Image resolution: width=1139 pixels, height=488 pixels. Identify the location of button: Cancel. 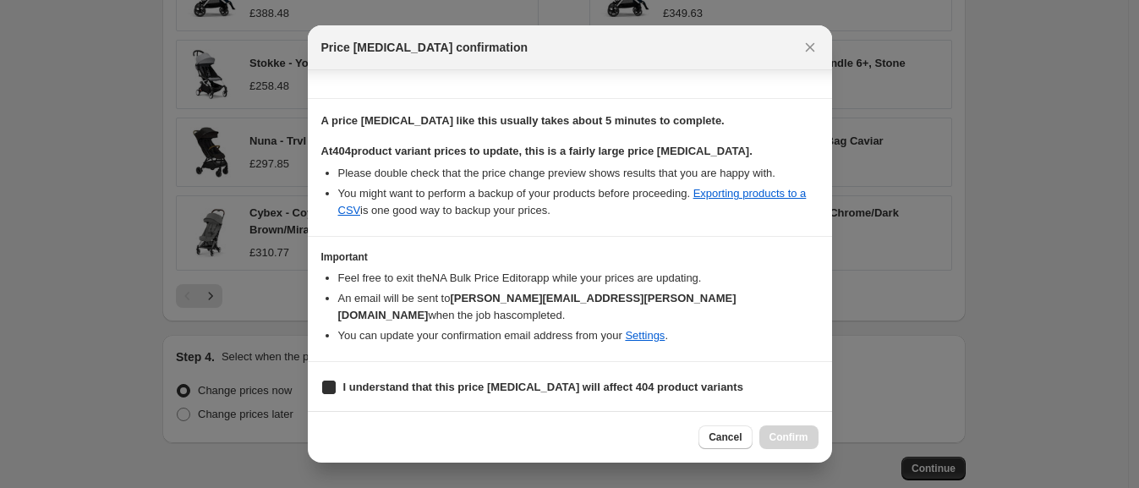
(725, 437).